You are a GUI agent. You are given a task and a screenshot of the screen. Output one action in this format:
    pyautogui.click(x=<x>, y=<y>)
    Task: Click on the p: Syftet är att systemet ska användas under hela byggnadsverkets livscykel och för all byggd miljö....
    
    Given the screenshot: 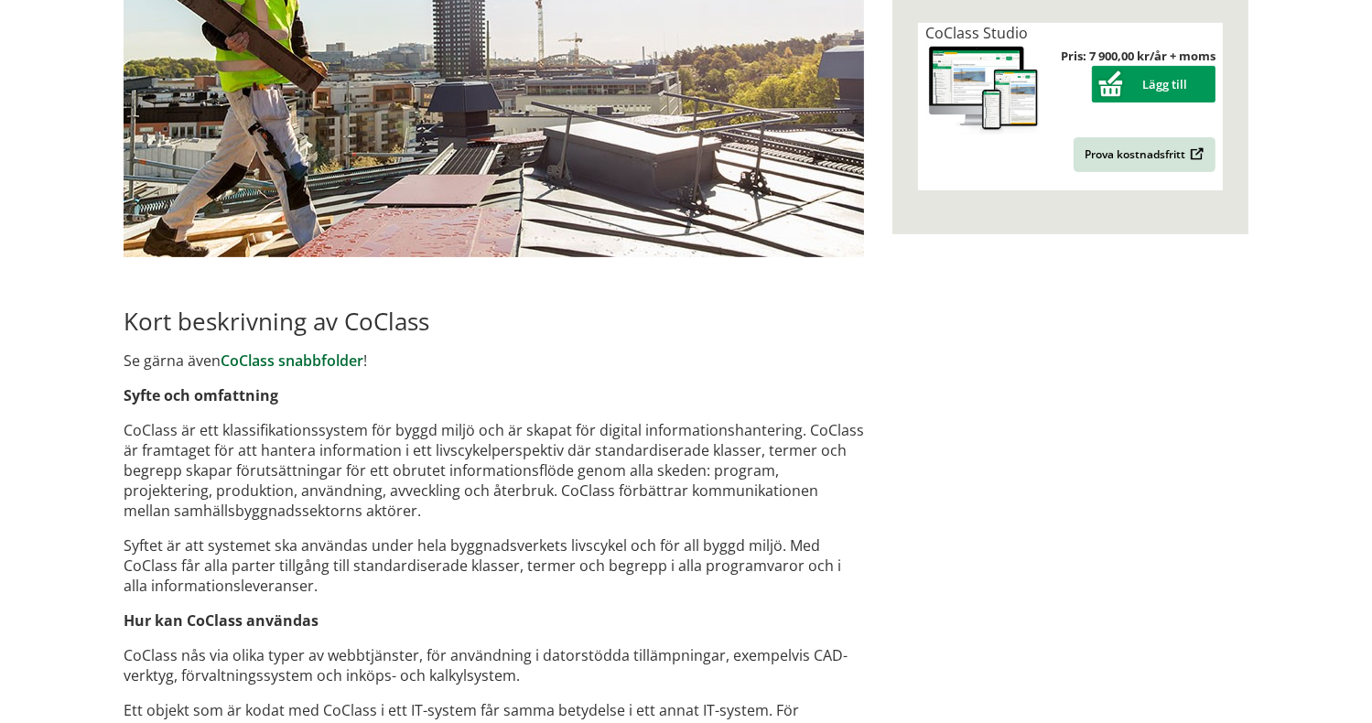 What is the action you would take?
    pyautogui.click(x=493, y=566)
    